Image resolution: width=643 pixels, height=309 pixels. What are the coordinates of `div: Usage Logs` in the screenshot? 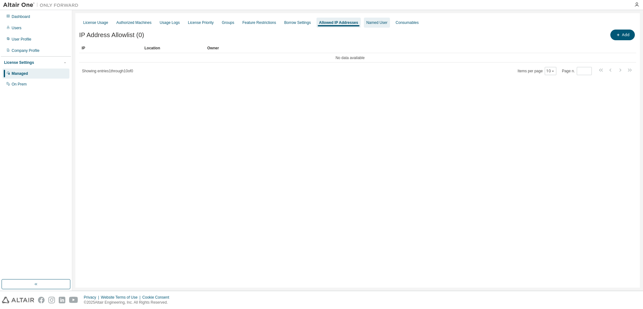 It's located at (170, 23).